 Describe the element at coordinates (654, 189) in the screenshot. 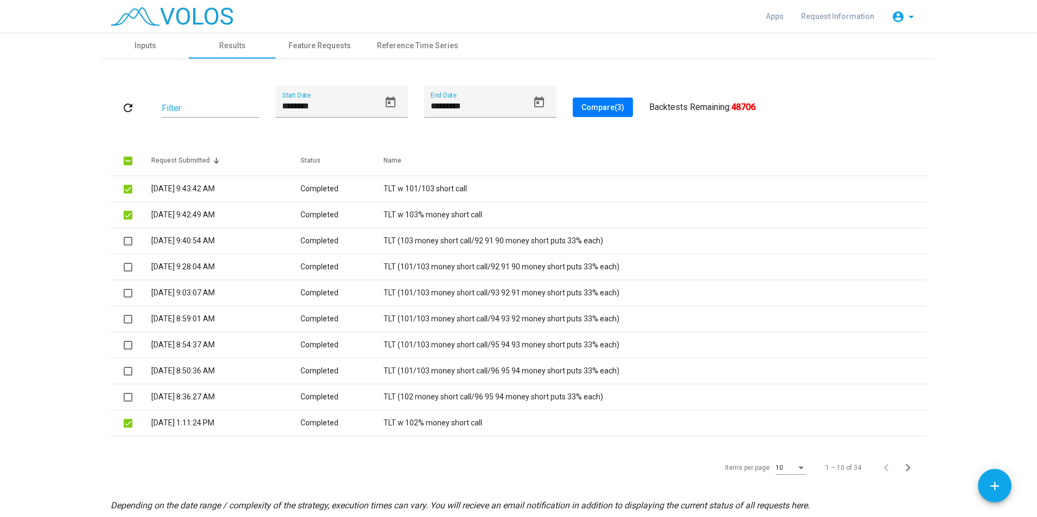

I see `td: TLT w 101/103 short call` at that location.